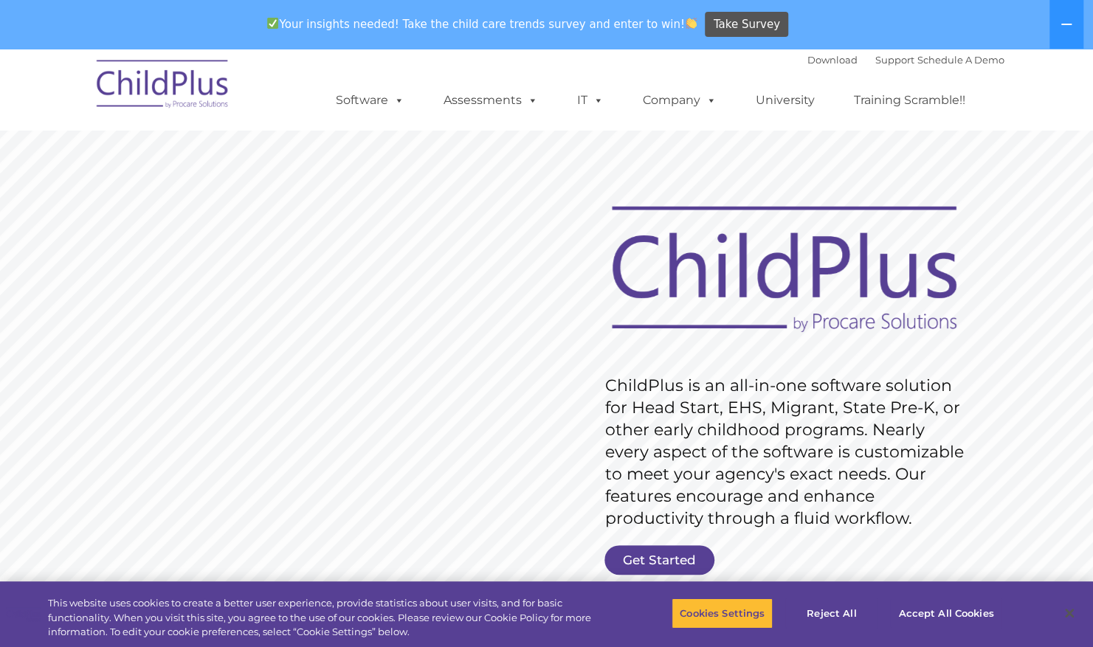 This screenshot has height=647, width=1093. Describe the element at coordinates (788, 452) in the screenshot. I see `rs-layer: ChildPlus is an all-in-one software solution for Head Start, EHS, Migrant, State Pre-K, or other ...` at that location.